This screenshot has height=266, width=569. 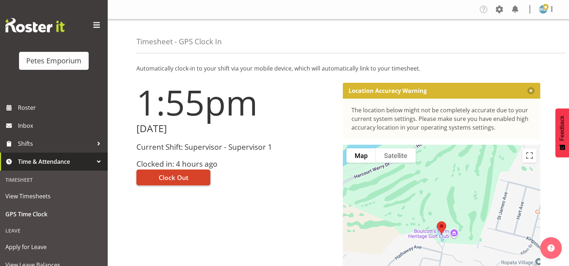 What do you see at coordinates (54, 246) in the screenshot?
I see `span: Apply for Leave` at bounding box center [54, 246].